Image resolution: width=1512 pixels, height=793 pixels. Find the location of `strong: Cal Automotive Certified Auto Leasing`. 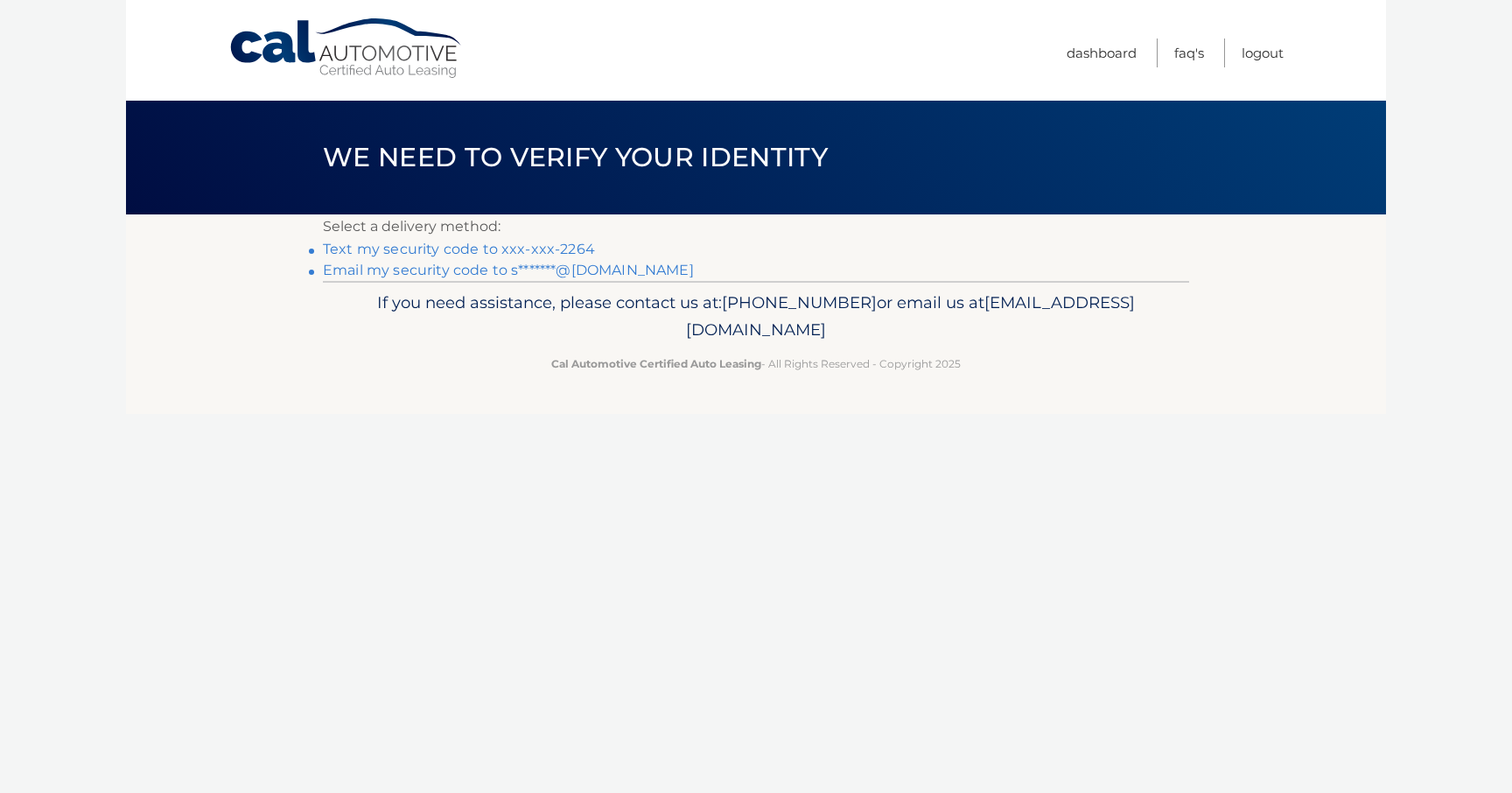

strong: Cal Automotive Certified Auto Leasing is located at coordinates (657, 363).